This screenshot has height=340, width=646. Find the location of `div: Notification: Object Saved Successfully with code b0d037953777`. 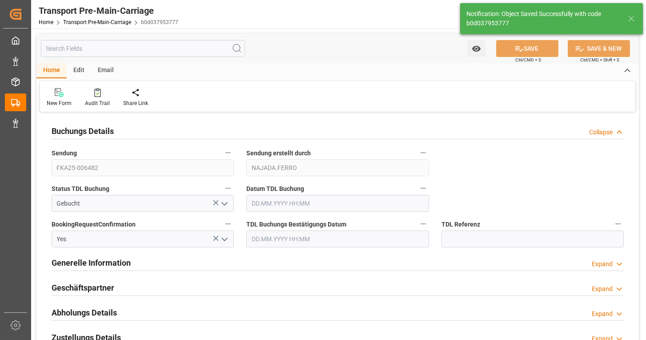

div: Notification: Object Saved Successfully with code b0d037953777 is located at coordinates (543, 19).